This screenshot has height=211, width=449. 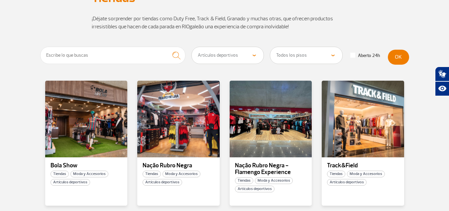 I want to click on button: OK, so click(x=399, y=57).